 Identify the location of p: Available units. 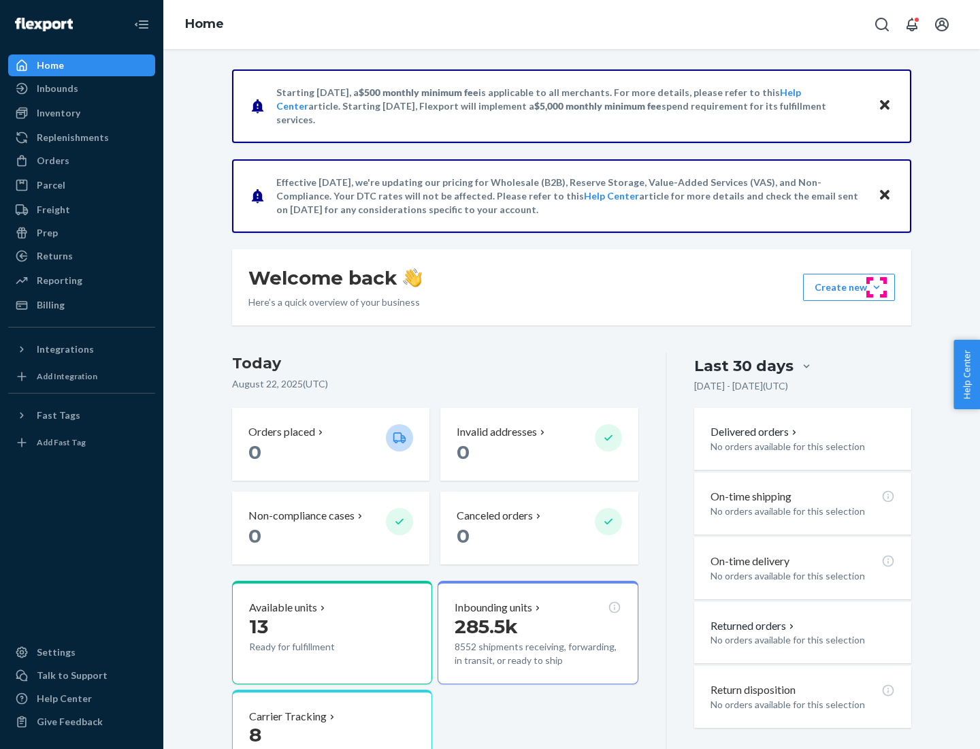
(283, 607).